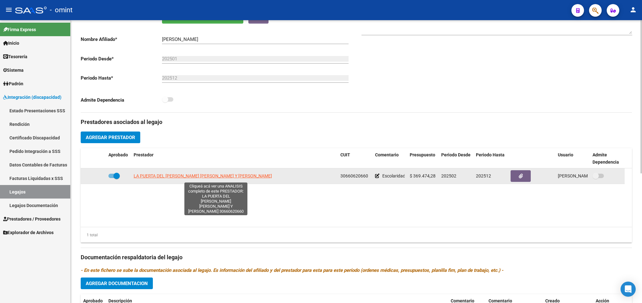 Image resolution: width=642 pixels, height=303 pixels. Describe the element at coordinates (354, 176) in the screenshot. I see `span: 30660620660` at that location.